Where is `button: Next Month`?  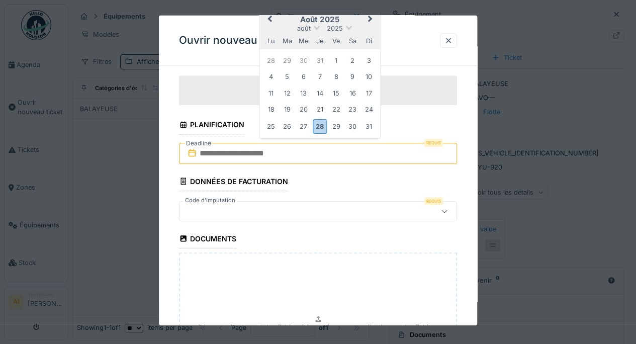 button: Next Month is located at coordinates (372, 20).